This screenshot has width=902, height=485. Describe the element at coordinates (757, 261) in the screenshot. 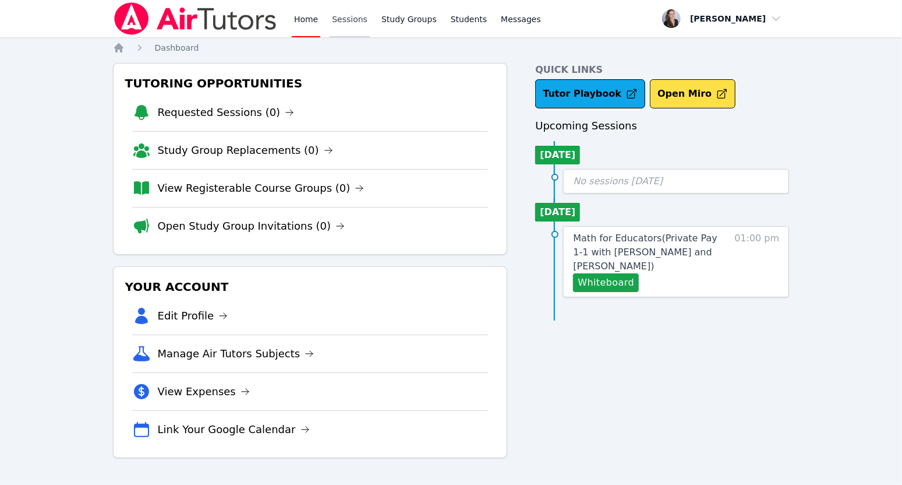

I see `span: 01:00 pm` at that location.